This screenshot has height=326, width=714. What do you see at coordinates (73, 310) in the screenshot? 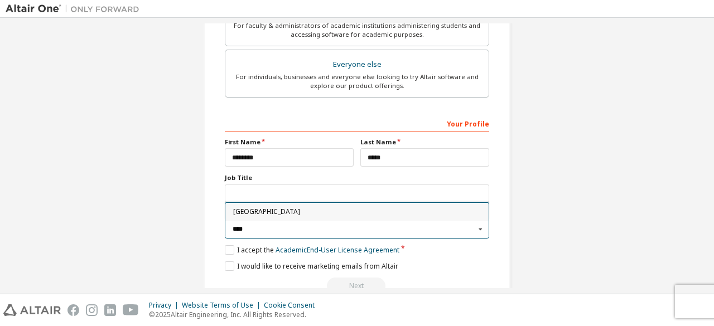
I see `img: facebook.svg` at bounding box center [73, 310].